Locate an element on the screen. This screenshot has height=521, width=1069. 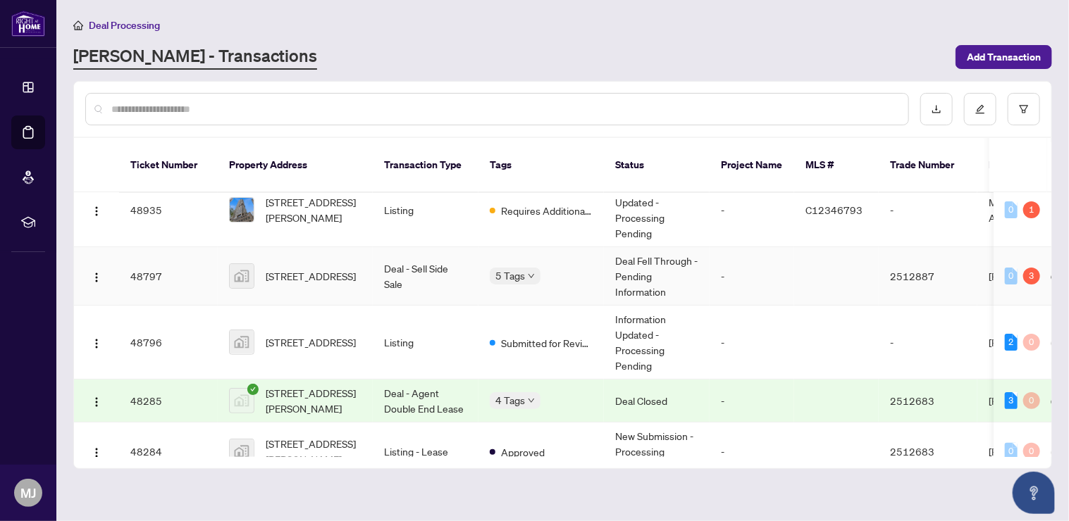
div: 2 is located at coordinates (1011, 342).